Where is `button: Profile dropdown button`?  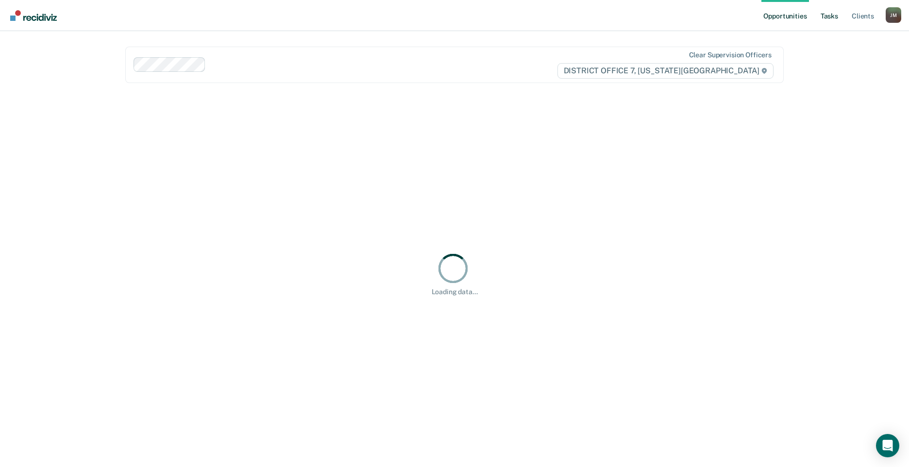
button: Profile dropdown button is located at coordinates (893, 15).